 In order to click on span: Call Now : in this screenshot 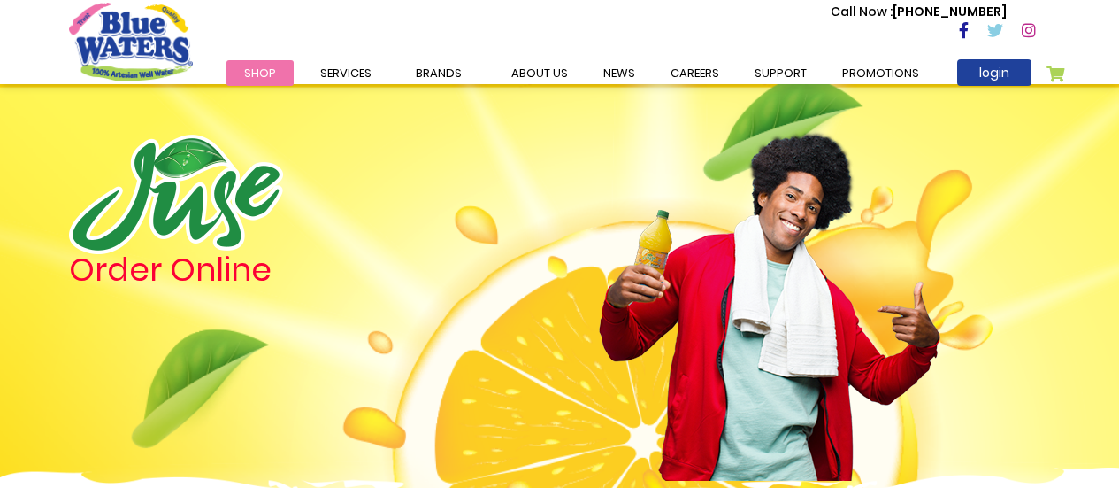, I will do `click(862, 12)`.